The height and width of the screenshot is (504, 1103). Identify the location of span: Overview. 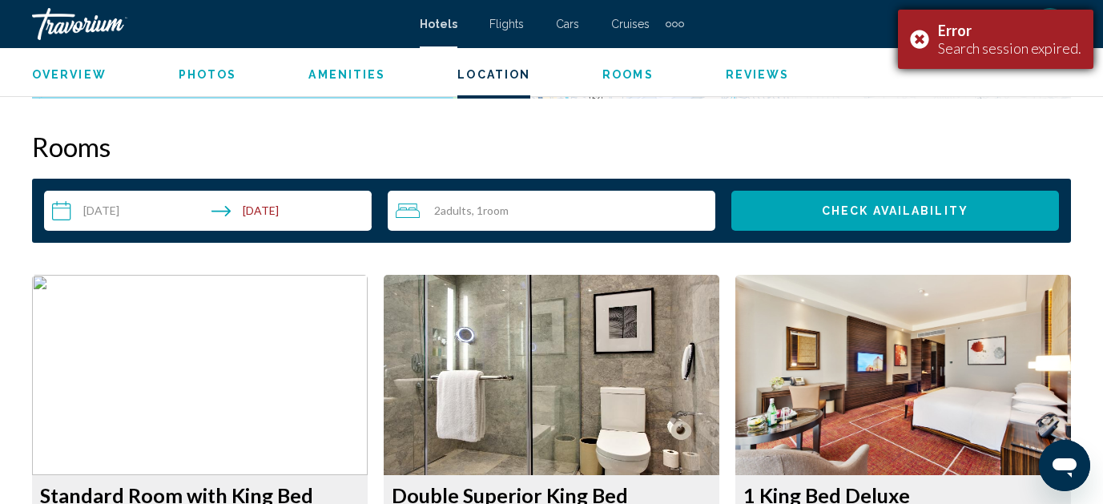
(69, 75).